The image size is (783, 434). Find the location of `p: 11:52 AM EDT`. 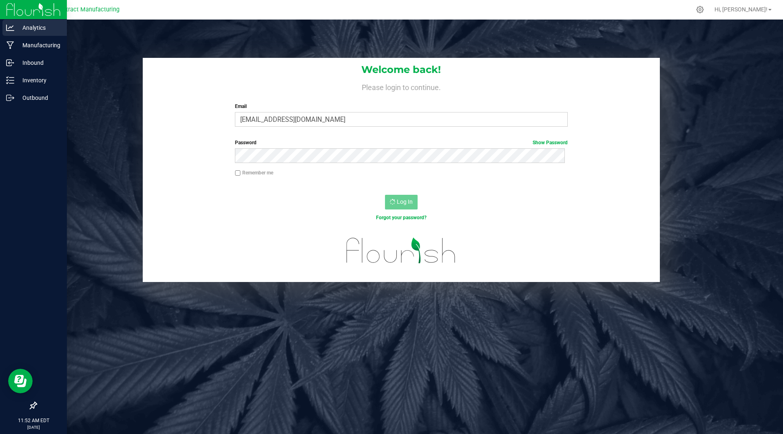

p: 11:52 AM EDT is located at coordinates (33, 421).